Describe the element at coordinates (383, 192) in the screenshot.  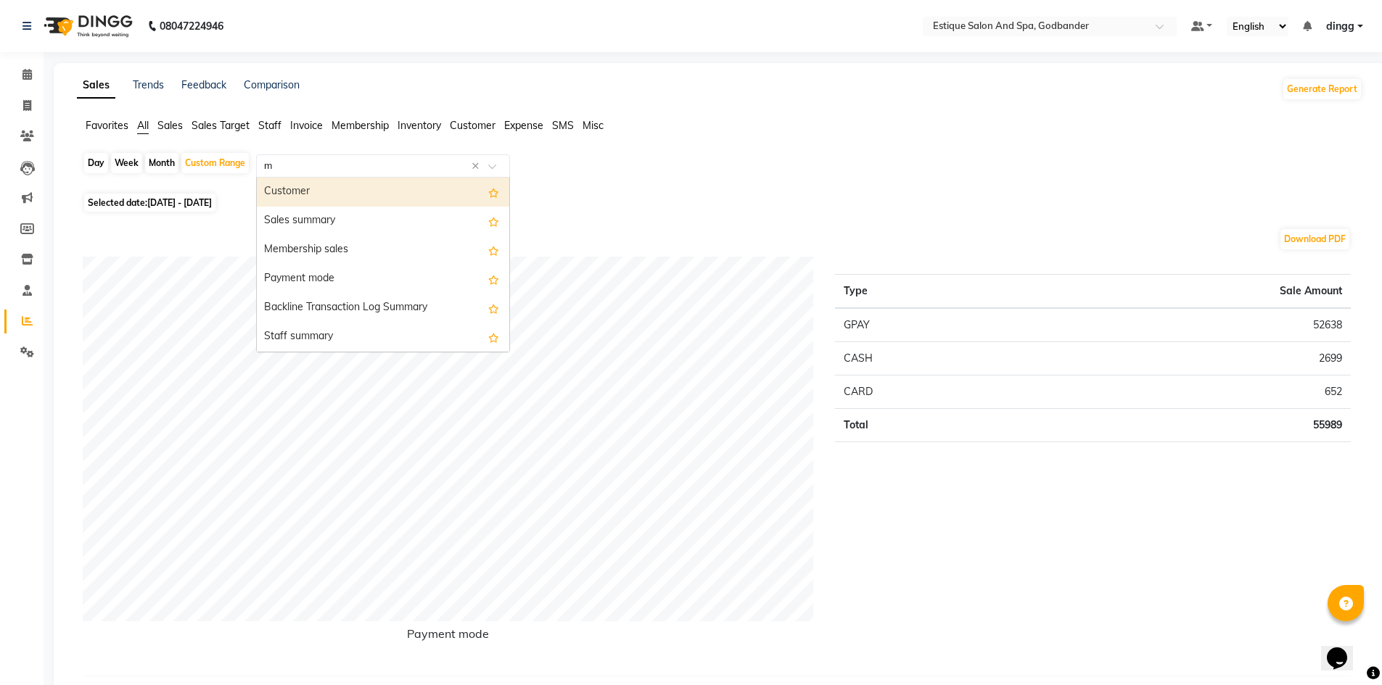
I see `div: Customer` at that location.